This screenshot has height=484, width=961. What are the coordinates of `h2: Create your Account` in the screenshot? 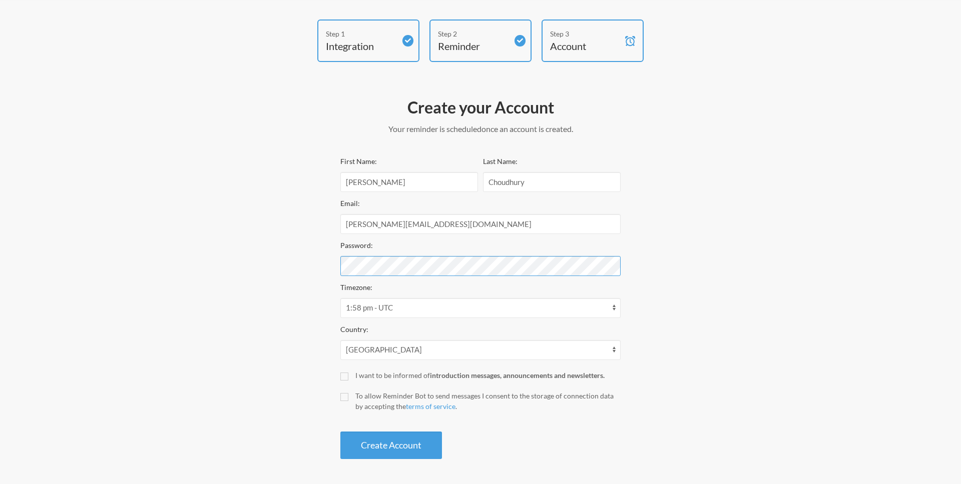 It's located at (480, 108).